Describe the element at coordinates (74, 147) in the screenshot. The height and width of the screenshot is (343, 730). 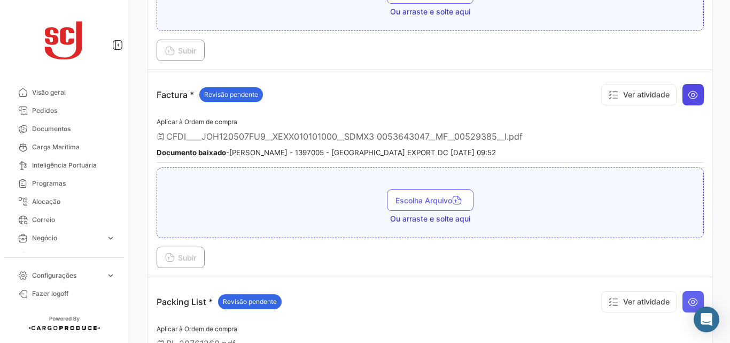
I see `span: Carga Marítima` at that location.